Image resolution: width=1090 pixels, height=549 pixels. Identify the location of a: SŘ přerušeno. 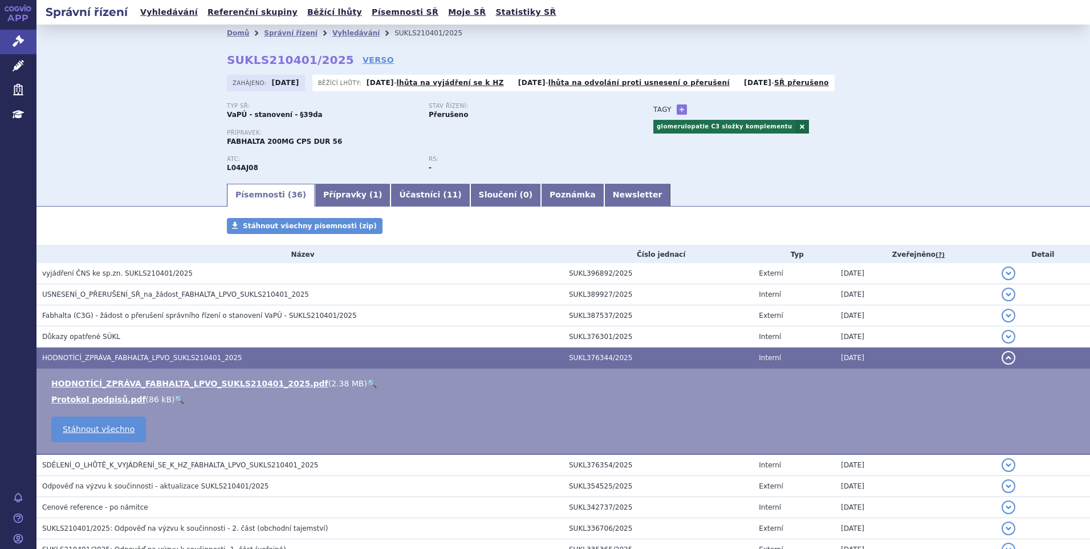
(802, 83).